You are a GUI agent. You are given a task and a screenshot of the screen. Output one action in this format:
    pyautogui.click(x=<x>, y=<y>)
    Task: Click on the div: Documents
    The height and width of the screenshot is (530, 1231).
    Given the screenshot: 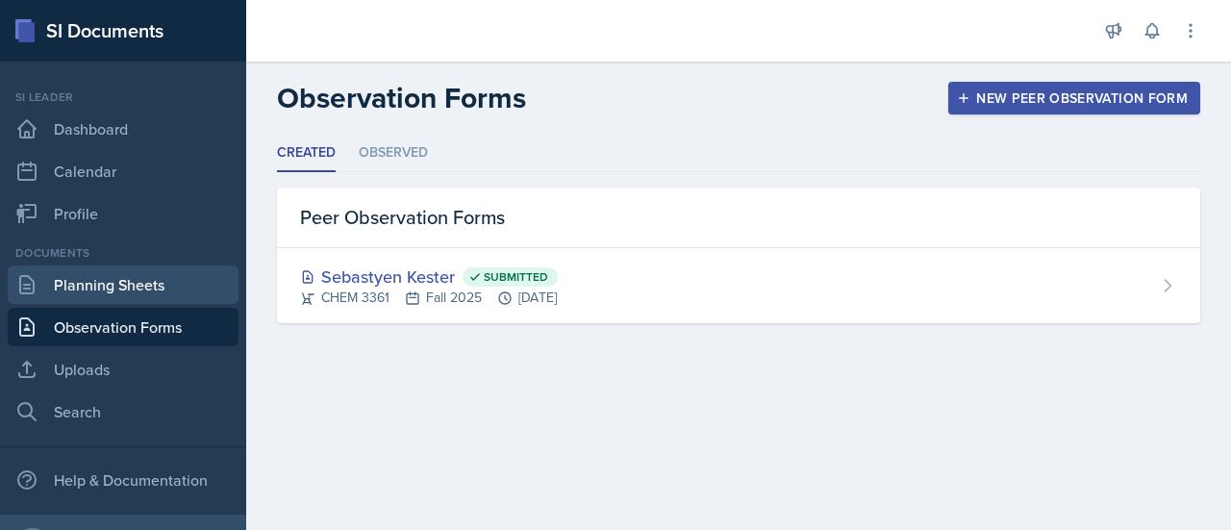 What is the action you would take?
    pyautogui.click(x=123, y=253)
    